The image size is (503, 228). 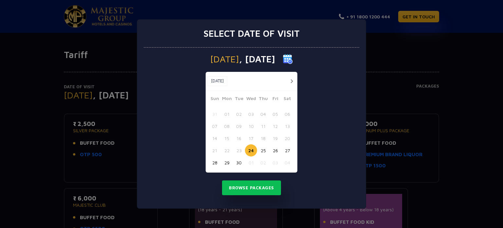 What do you see at coordinates (239, 126) in the screenshot?
I see `button: 09` at bounding box center [239, 126].